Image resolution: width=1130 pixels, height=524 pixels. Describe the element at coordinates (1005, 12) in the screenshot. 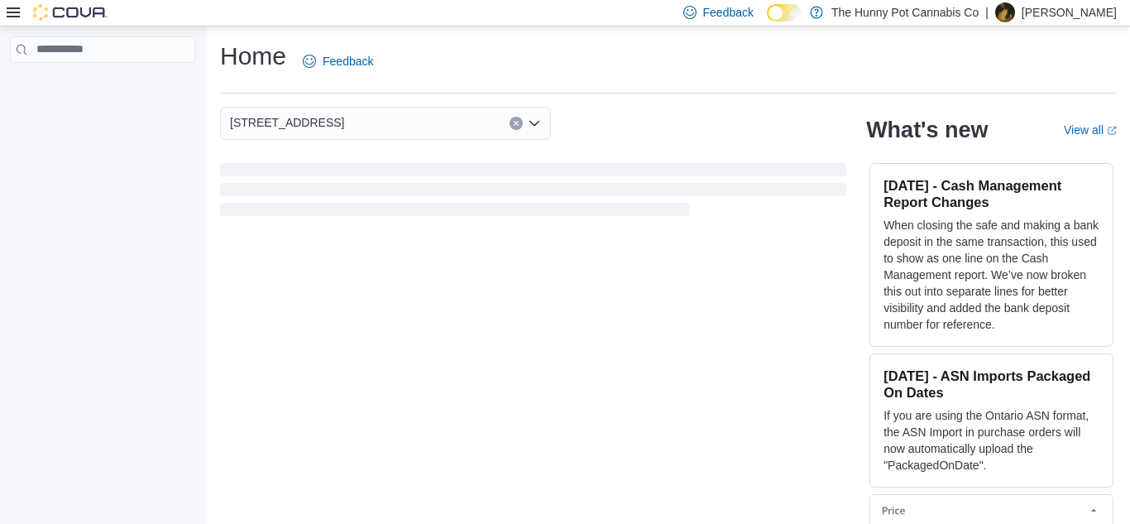

I see `div: Arvin Ayala` at that location.